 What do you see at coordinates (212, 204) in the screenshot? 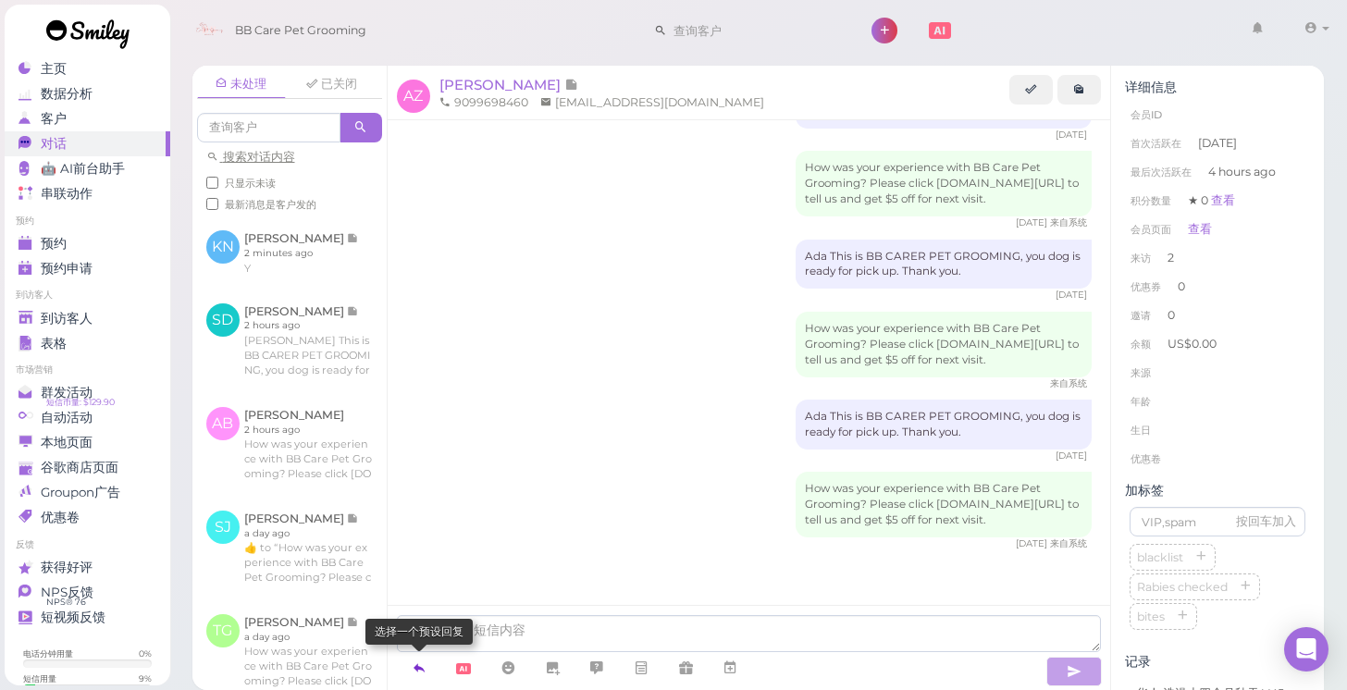
I see `input: 最新消息是客户发的` at bounding box center [212, 204].